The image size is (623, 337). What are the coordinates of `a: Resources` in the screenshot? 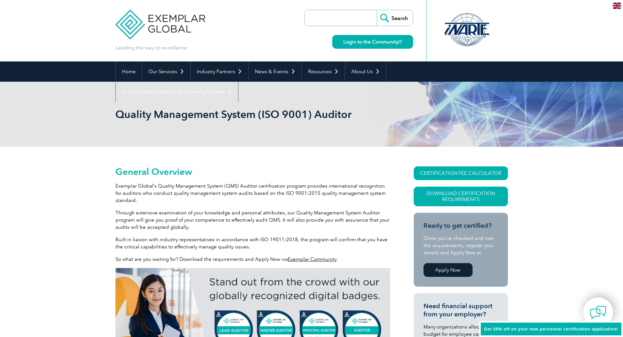 It's located at (323, 72).